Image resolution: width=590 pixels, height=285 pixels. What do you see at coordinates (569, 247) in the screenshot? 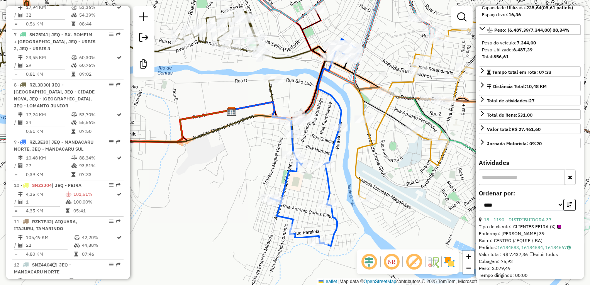
I see `i: Observações` at bounding box center [569, 247].